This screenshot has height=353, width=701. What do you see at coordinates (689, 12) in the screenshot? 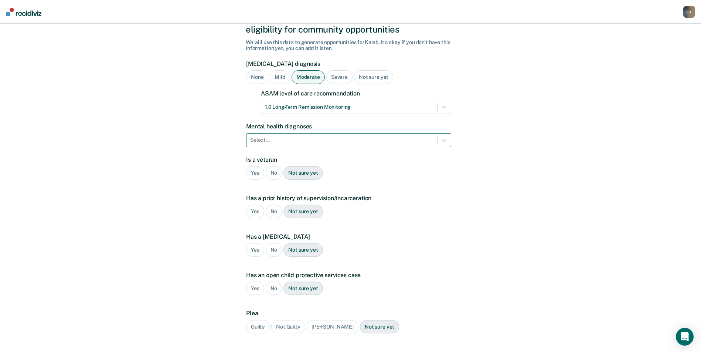
I see `button: ID` at bounding box center [689, 12].